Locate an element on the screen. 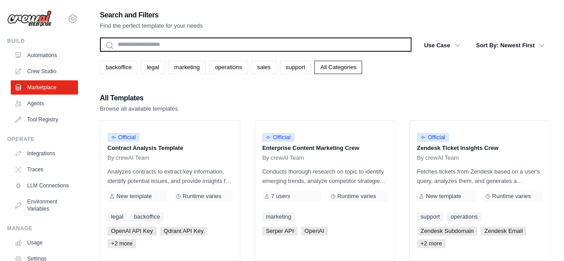 Image resolution: width=564 pixels, height=261 pixels. button: Sort By: Newest First is located at coordinates (510, 45).